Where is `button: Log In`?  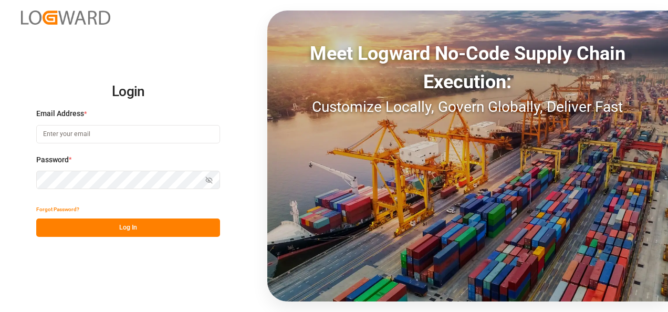
button: Log In is located at coordinates (128, 227).